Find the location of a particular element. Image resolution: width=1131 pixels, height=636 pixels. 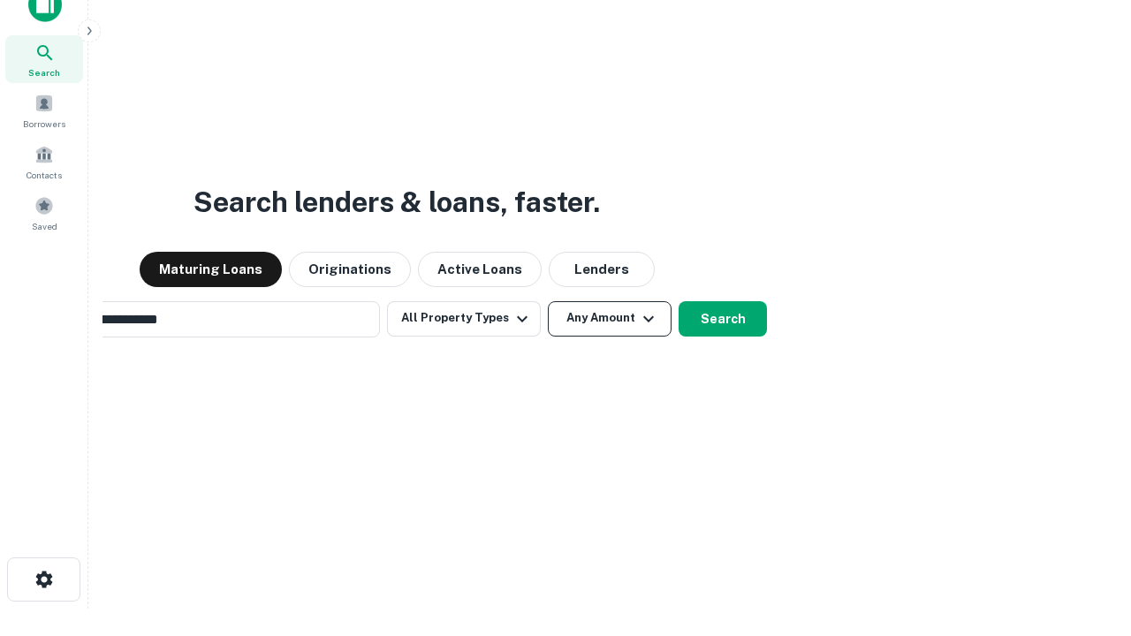

div: Chat Widget is located at coordinates (1087, 537).